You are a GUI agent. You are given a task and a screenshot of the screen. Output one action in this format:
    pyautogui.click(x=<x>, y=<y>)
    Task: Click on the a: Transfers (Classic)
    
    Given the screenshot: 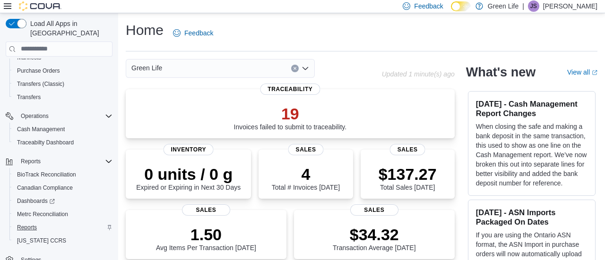 What is the action you would take?
    pyautogui.click(x=41, y=84)
    